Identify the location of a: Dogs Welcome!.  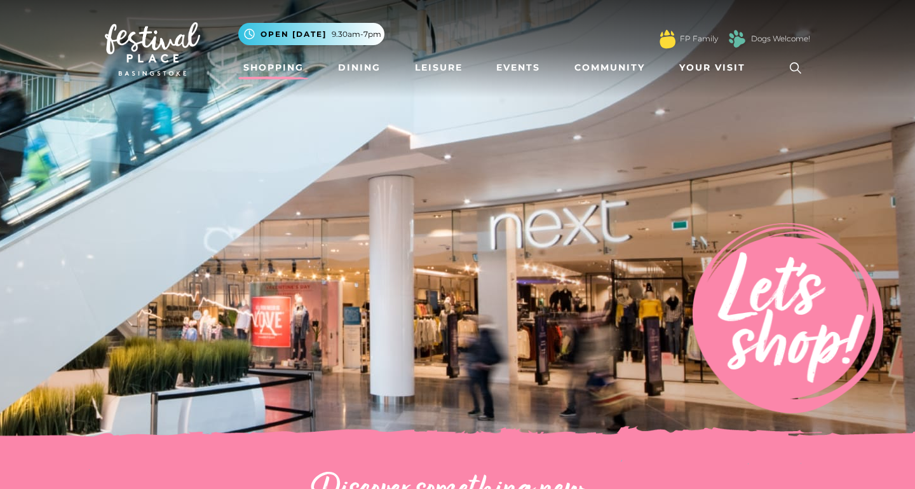
(780, 39).